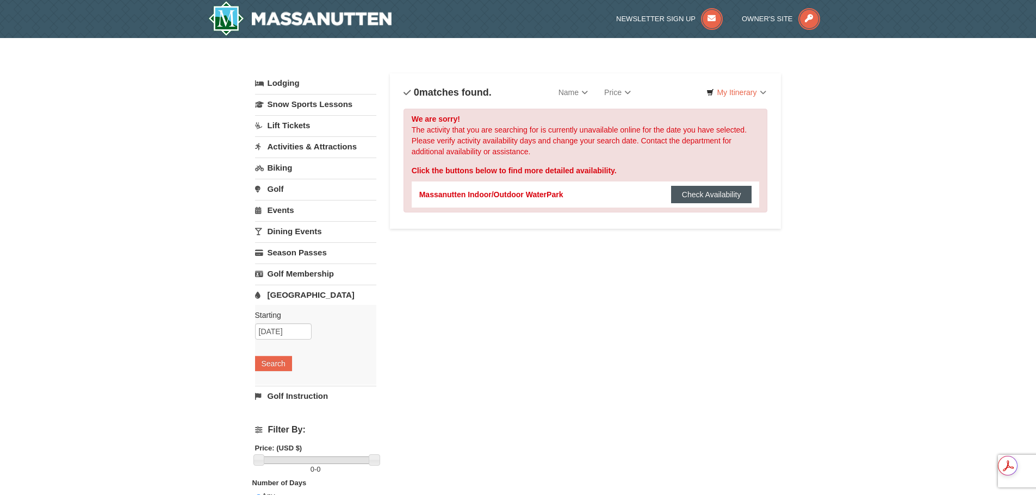 Image resolution: width=1036 pixels, height=495 pixels. I want to click on strong: Number of Days, so click(280, 483).